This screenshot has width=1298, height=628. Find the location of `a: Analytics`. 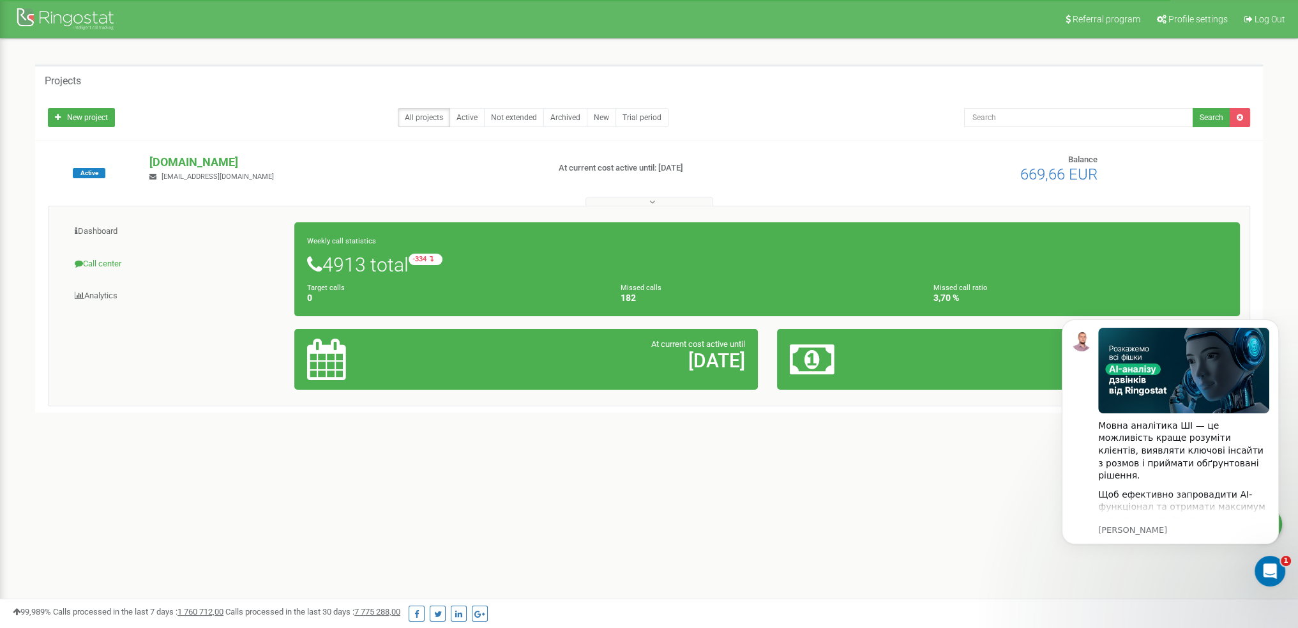

a: Analytics is located at coordinates (176, 296).